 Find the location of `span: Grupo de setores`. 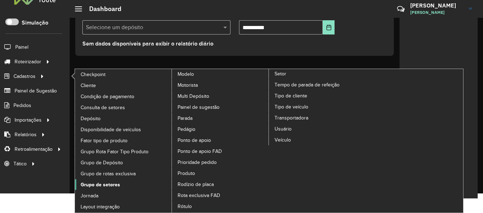

span: Grupo de setores is located at coordinates (100, 184).